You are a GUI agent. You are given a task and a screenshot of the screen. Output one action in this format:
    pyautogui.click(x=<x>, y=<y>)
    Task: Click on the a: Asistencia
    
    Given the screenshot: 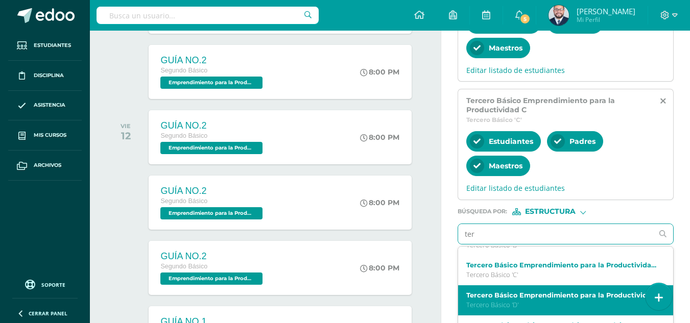 What is the action you would take?
    pyautogui.click(x=45, y=106)
    